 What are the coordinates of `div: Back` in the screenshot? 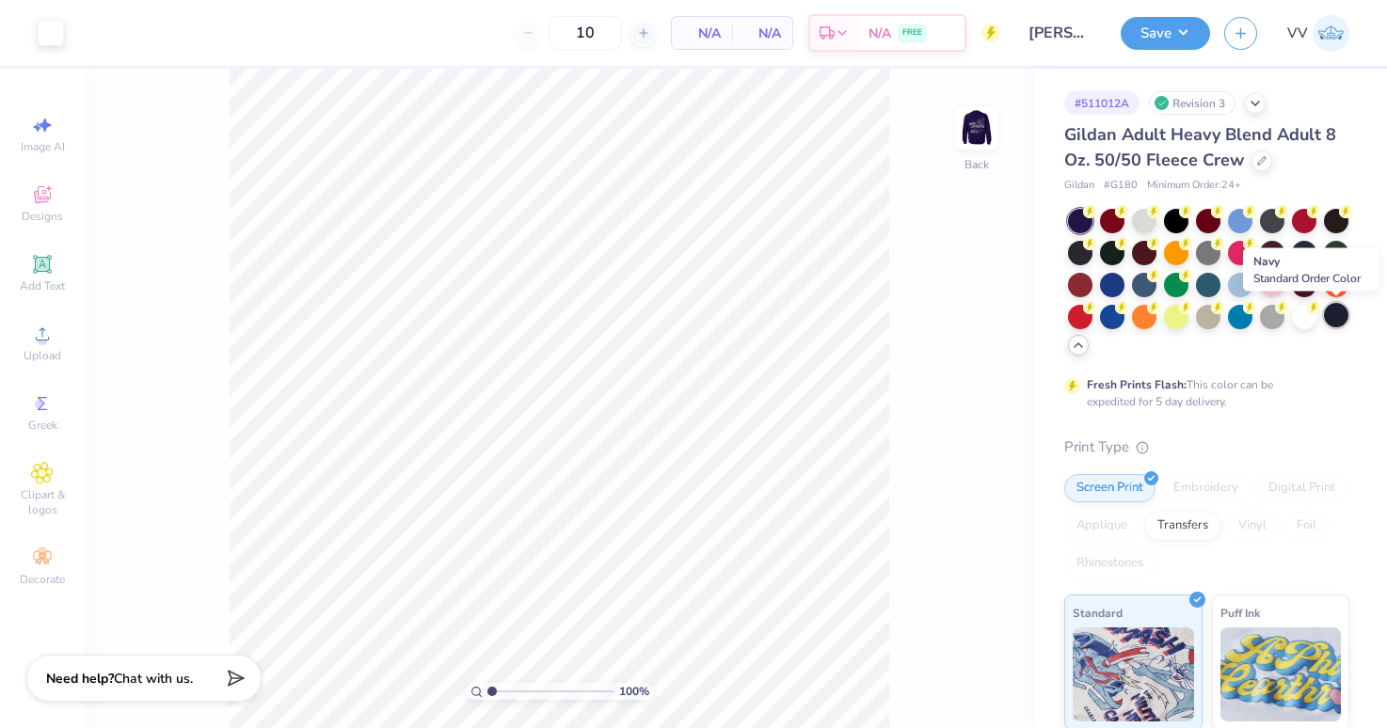 It's located at (977, 165).